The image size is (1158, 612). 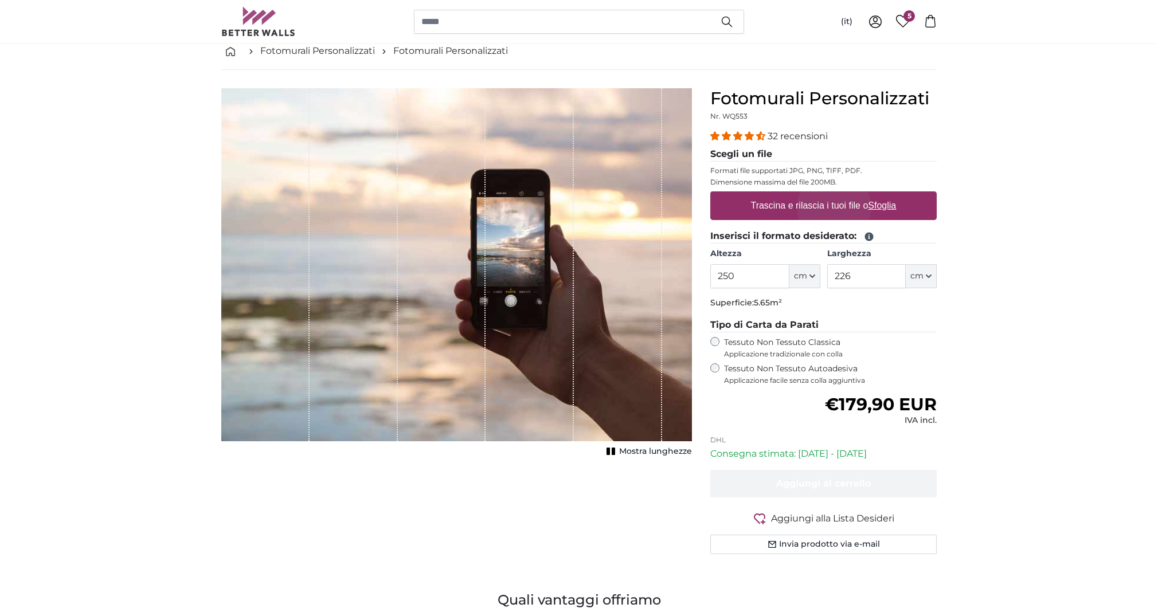 I want to click on h1: Fotomurali Personalizzati, so click(x=824, y=99).